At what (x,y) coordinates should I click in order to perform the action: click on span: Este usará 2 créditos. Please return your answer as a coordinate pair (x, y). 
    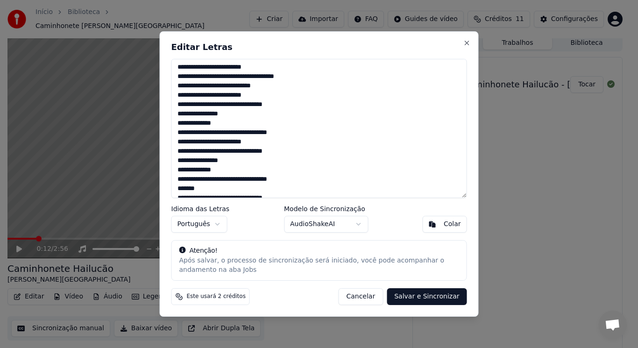
    Looking at the image, I should click on (216, 297).